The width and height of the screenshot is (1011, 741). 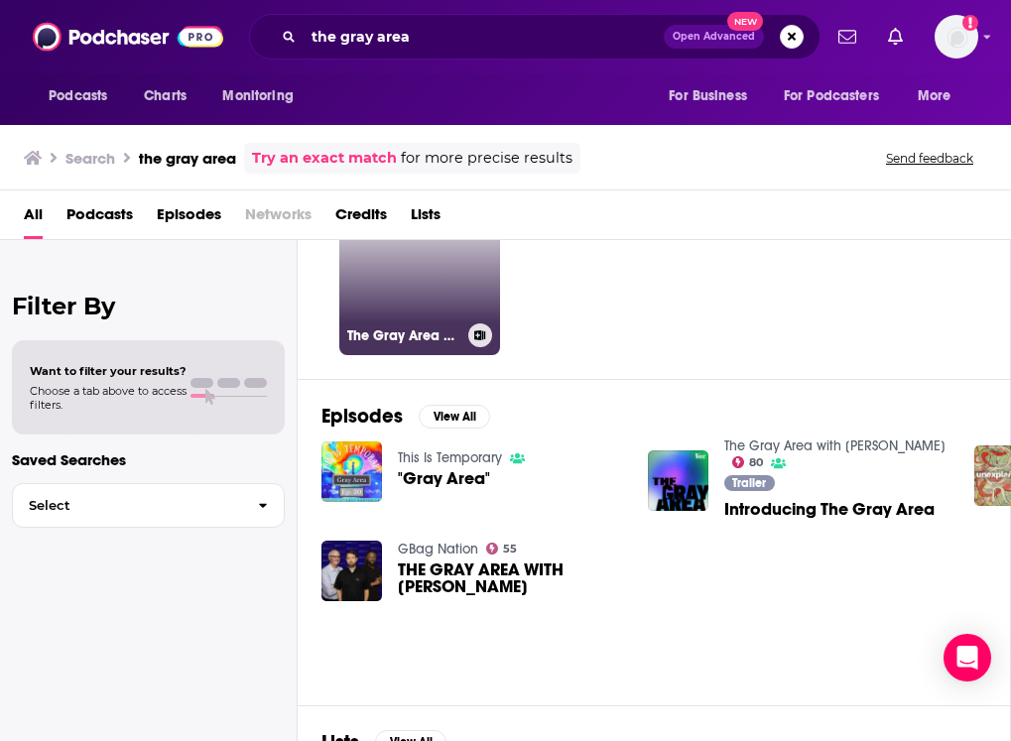 I want to click on span: Introducing The Gray Area, so click(x=830, y=509).